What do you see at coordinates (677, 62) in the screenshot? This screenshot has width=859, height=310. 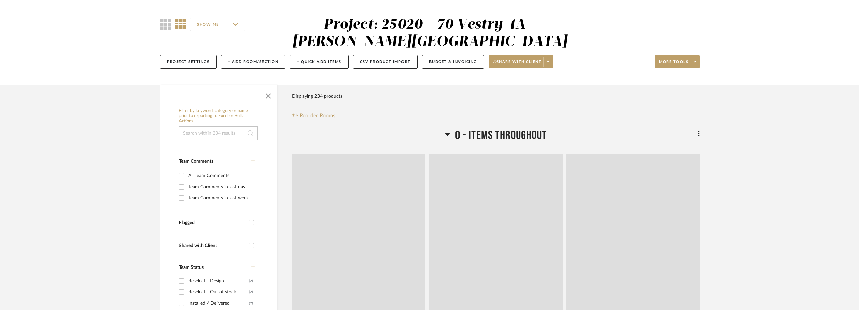 I see `button: More tools` at bounding box center [677, 62].